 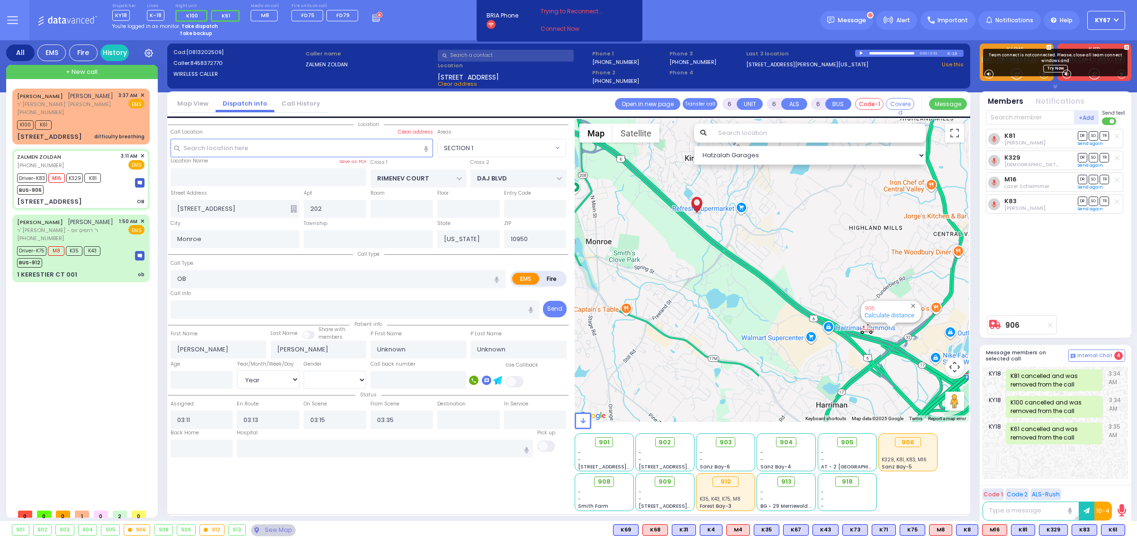 What do you see at coordinates (141, 201) in the screenshot?
I see `div: OB` at bounding box center [141, 201].